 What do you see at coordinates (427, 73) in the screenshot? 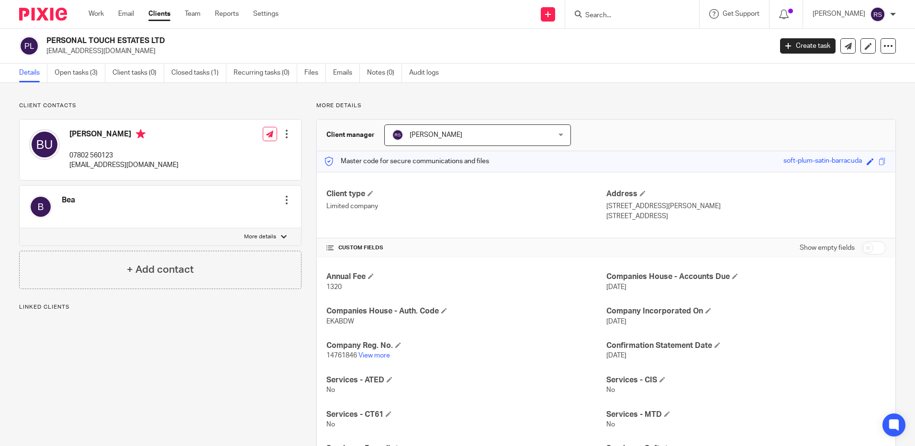
I see `a: Audit logs` at bounding box center [427, 73].